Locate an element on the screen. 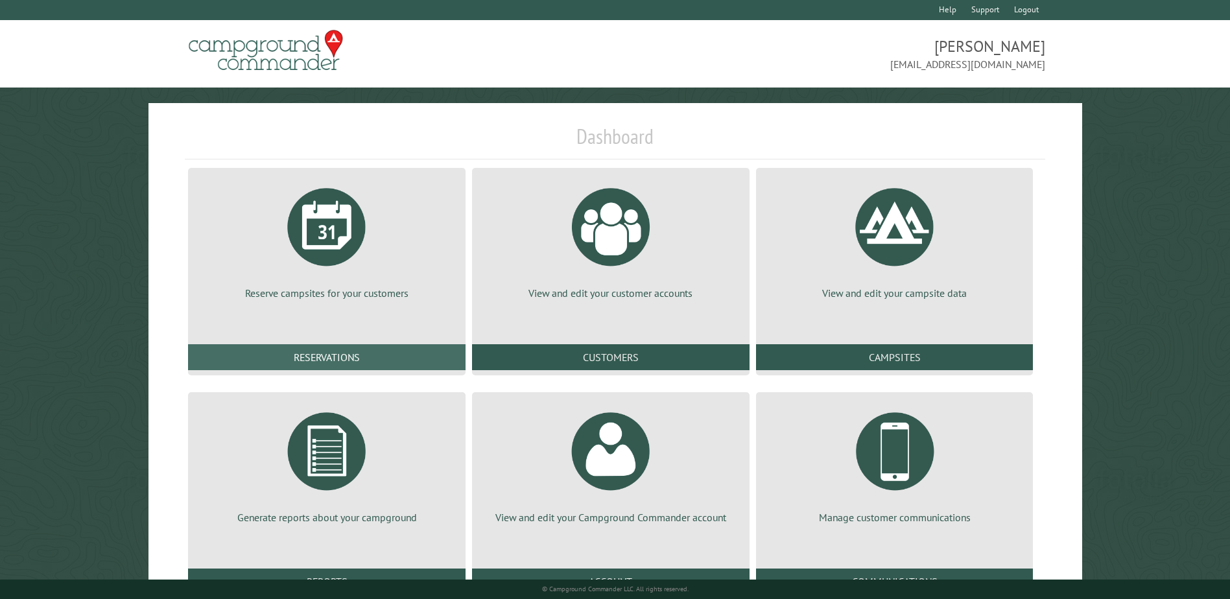  a: Generate reports about your campground is located at coordinates (327, 464).